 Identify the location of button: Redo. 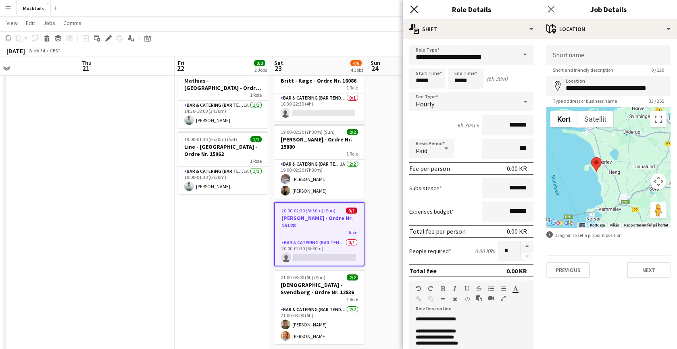
(431, 289).